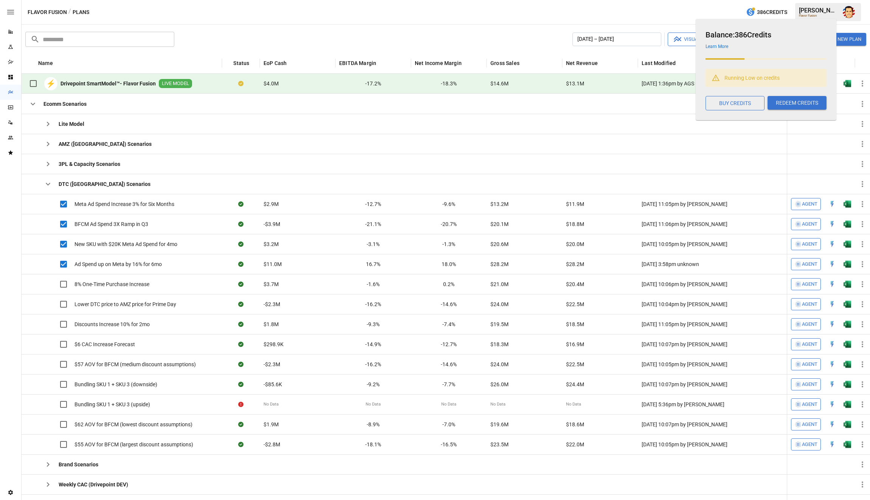 The height and width of the screenshot is (500, 870). Describe the element at coordinates (112, 324) in the screenshot. I see `span: Discounts Increase 10% for 2mo` at that location.